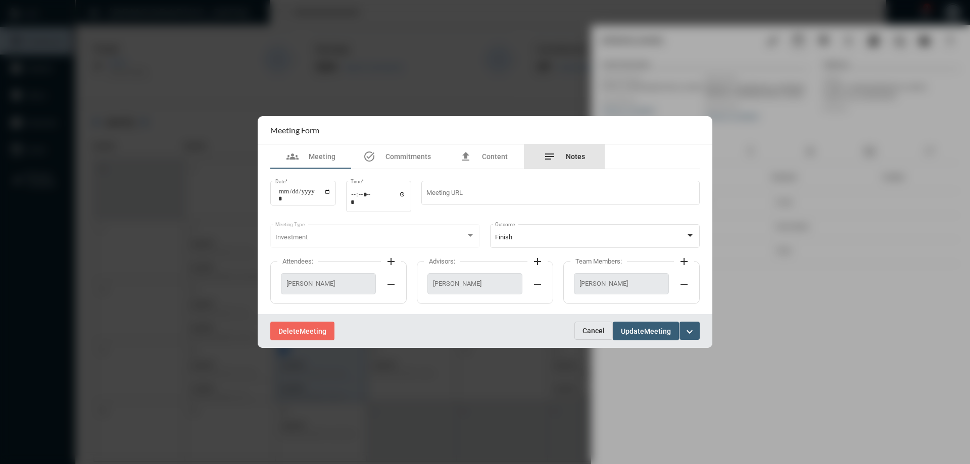  I want to click on span: Investment, so click(291, 237).